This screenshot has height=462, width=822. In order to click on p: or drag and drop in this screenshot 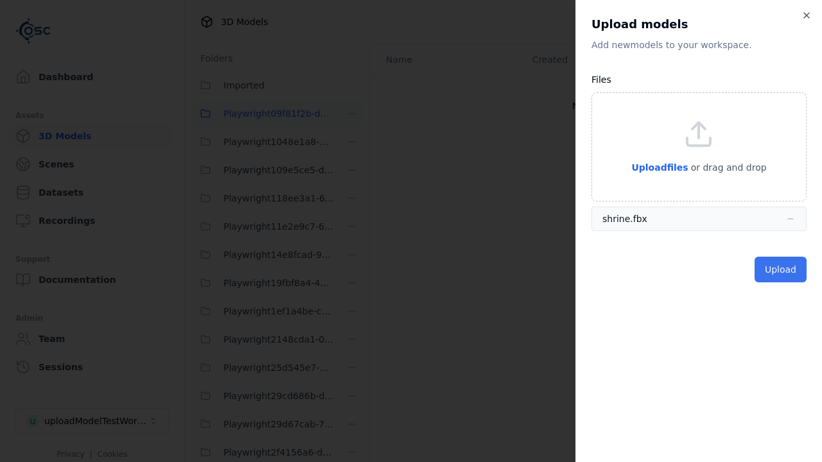, I will do `click(727, 168)`.